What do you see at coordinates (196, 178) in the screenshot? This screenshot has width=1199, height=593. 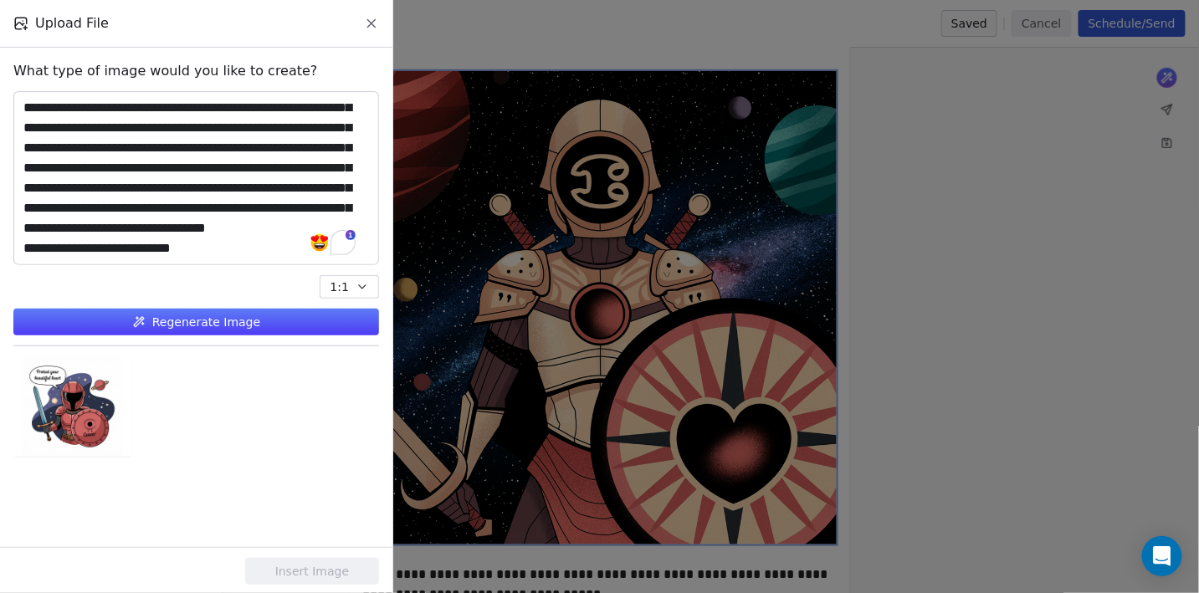 I see `textarea: To enrich screen reader interactions, please activate Accessibility in Grammarly extension settings` at bounding box center [196, 178].